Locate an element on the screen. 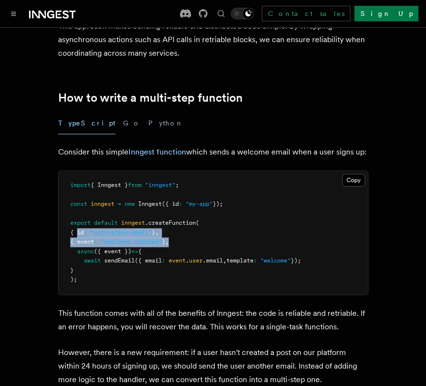  span: "activation-email" is located at coordinates (121, 232).